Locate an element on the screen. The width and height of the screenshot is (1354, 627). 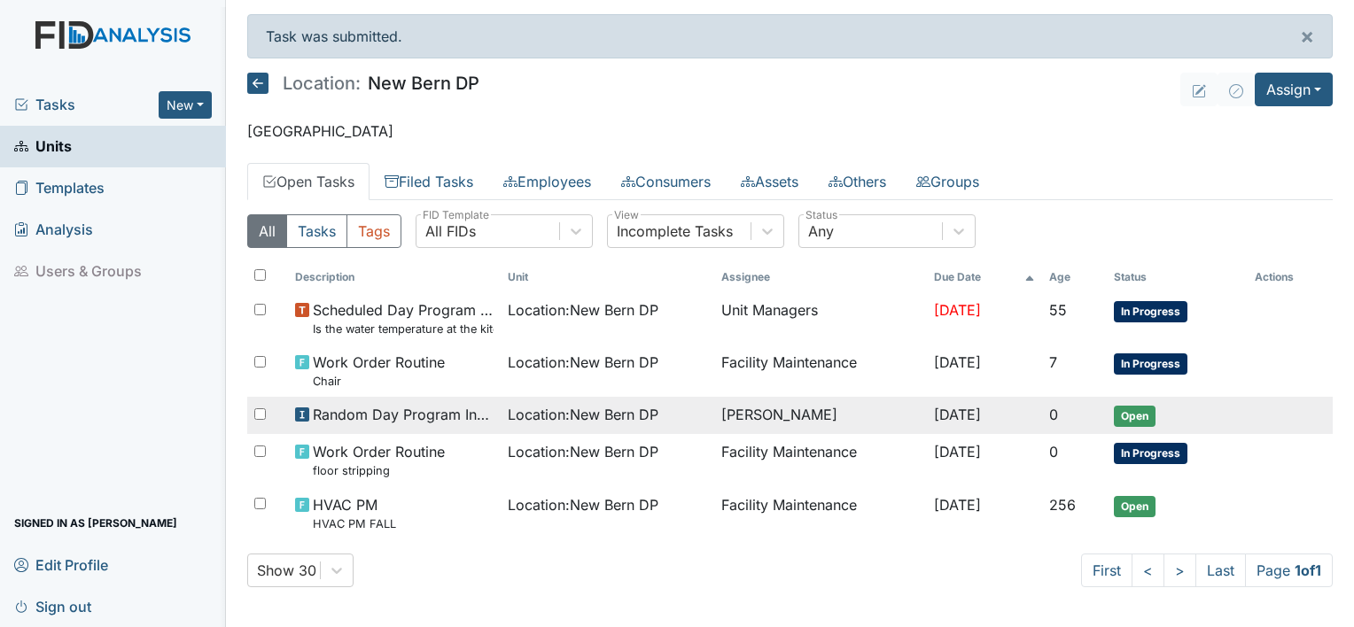
span: Sign out is located at coordinates (52, 606).